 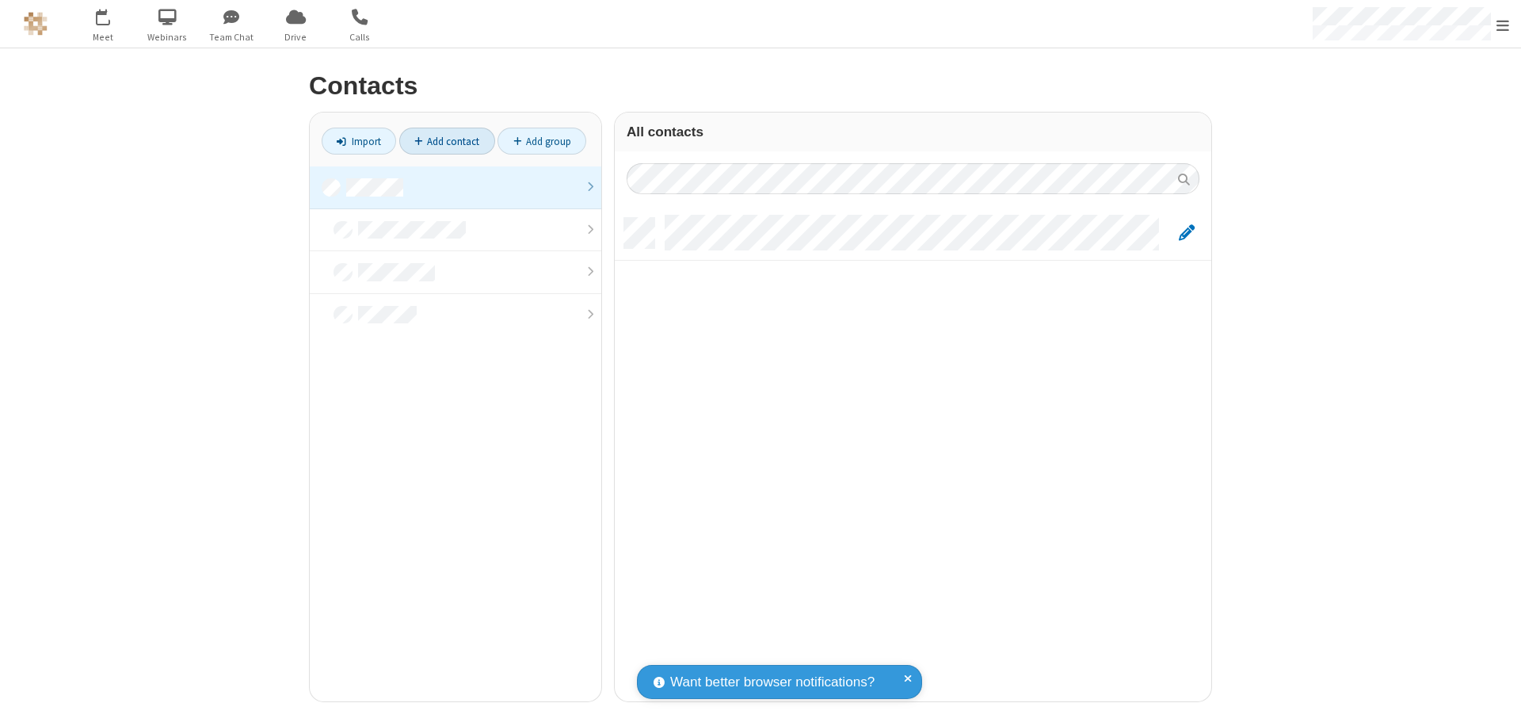 What do you see at coordinates (167, 37) in the screenshot?
I see `span: Webinars` at bounding box center [167, 37].